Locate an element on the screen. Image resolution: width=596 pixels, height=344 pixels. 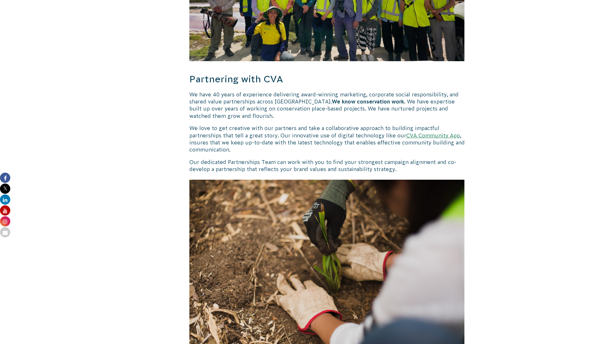
h3: Partnering with CVA is located at coordinates (327, 79).